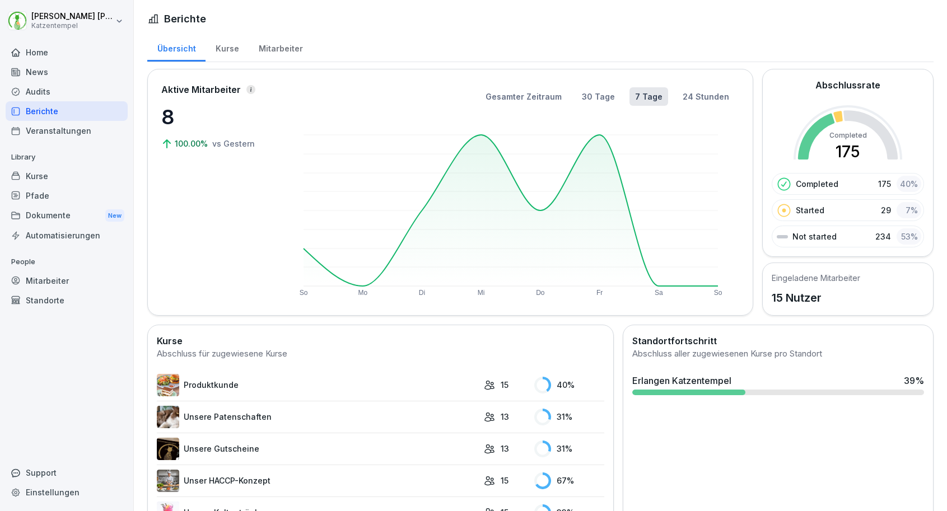 Image resolution: width=947 pixels, height=511 pixels. I want to click on div: Home, so click(67, 52).